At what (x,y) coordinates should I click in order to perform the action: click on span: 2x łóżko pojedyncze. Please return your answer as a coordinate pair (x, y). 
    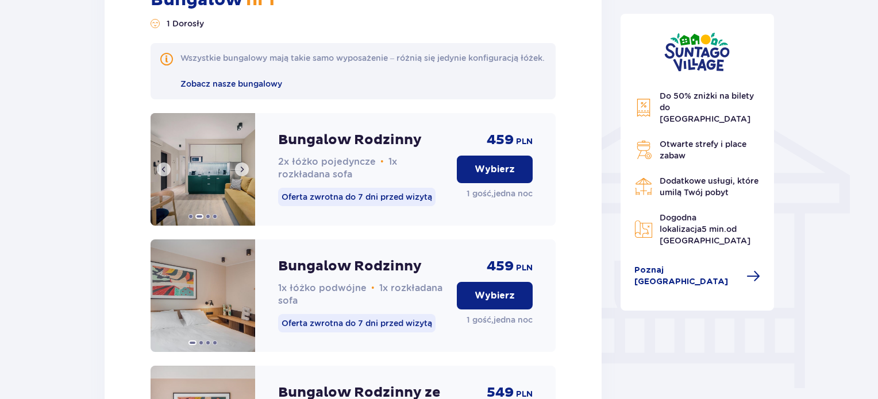
    Looking at the image, I should click on (327, 161).